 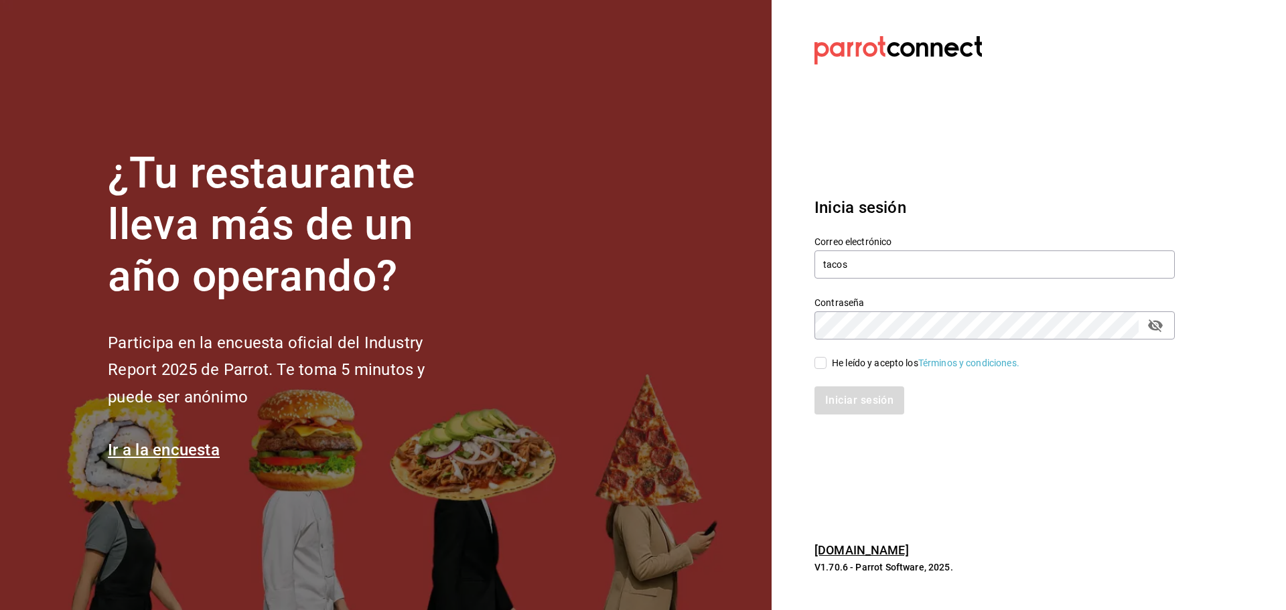 What do you see at coordinates (926, 363) in the screenshot?
I see `div: He leído y acepto los` at bounding box center [926, 363].